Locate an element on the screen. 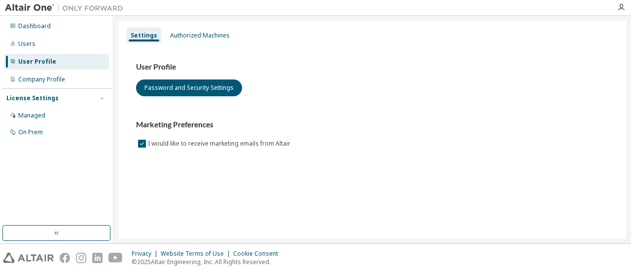 This screenshot has width=631, height=272. div: Authorized Machines is located at coordinates (200, 36).